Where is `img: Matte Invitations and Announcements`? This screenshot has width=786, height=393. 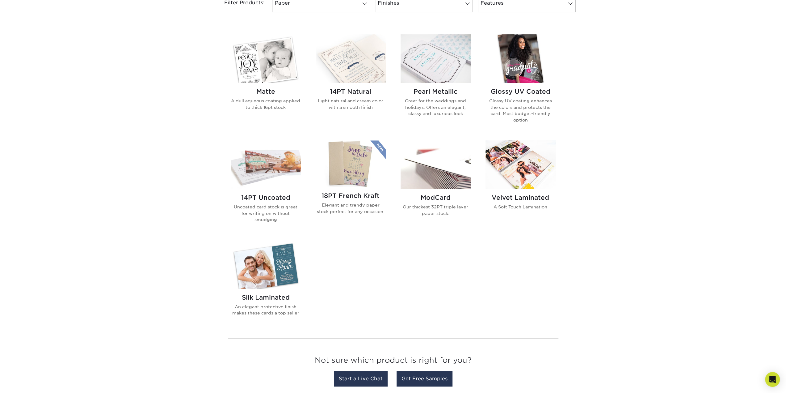 img: Matte Invitations and Announcements is located at coordinates (266, 58).